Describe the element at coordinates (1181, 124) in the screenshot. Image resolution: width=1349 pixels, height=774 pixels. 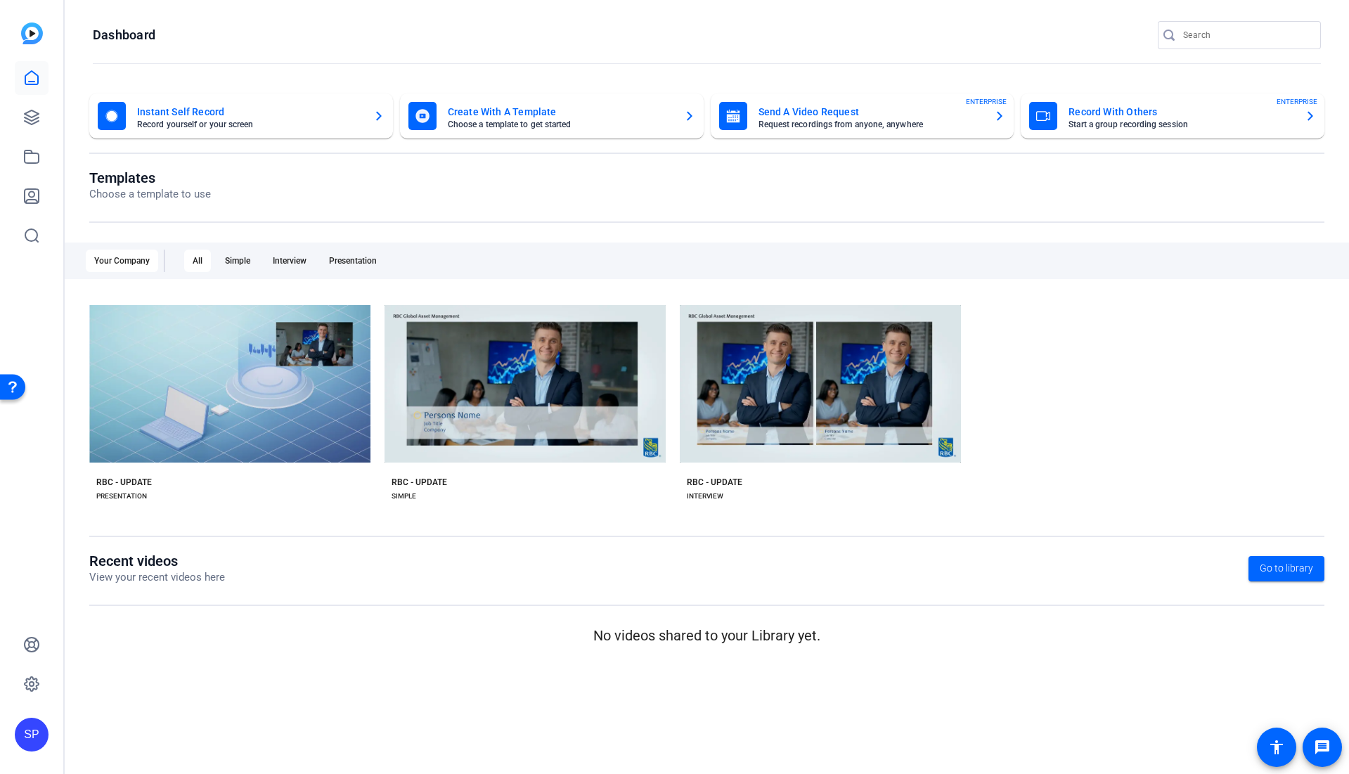
I see `mat-card-subtitle: Start a group recording session` at that location.